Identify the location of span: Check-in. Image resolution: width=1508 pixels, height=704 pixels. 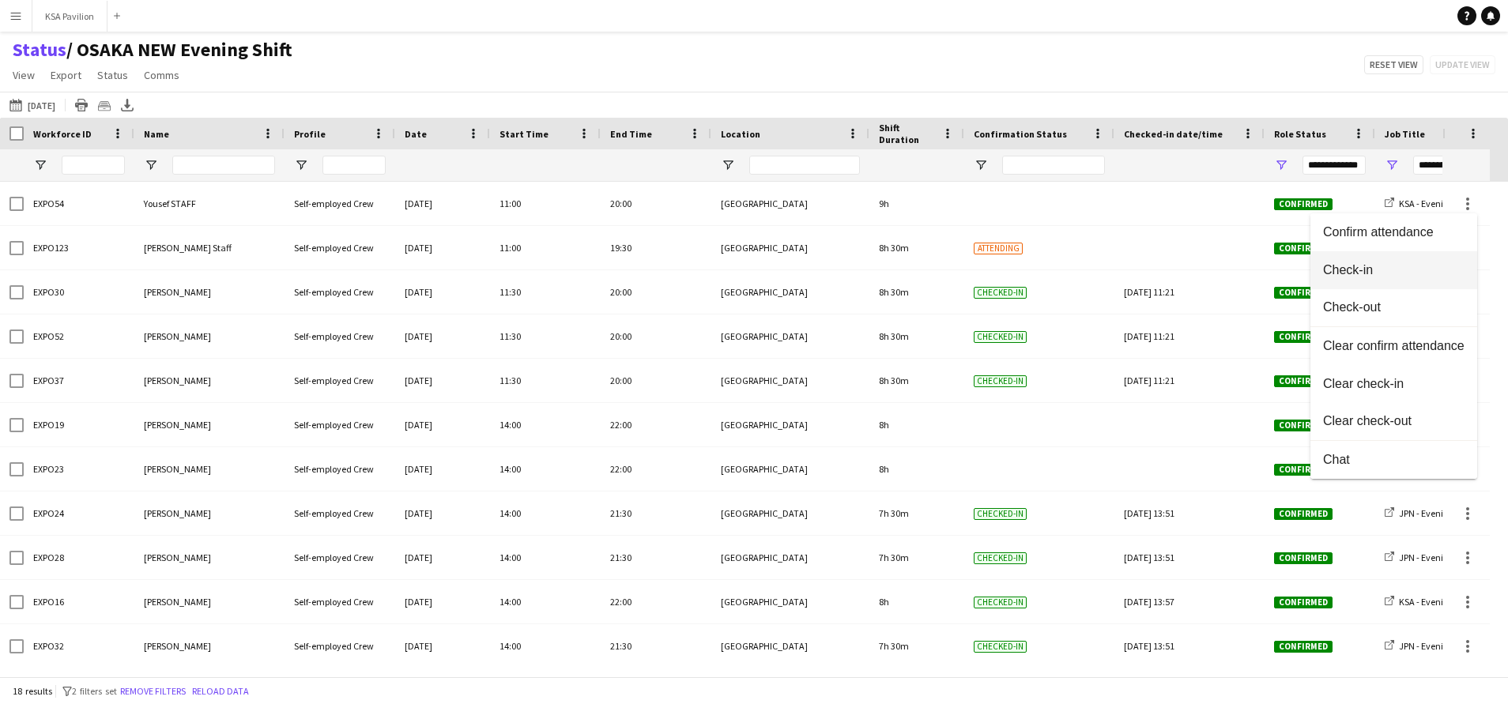
(1393, 270).